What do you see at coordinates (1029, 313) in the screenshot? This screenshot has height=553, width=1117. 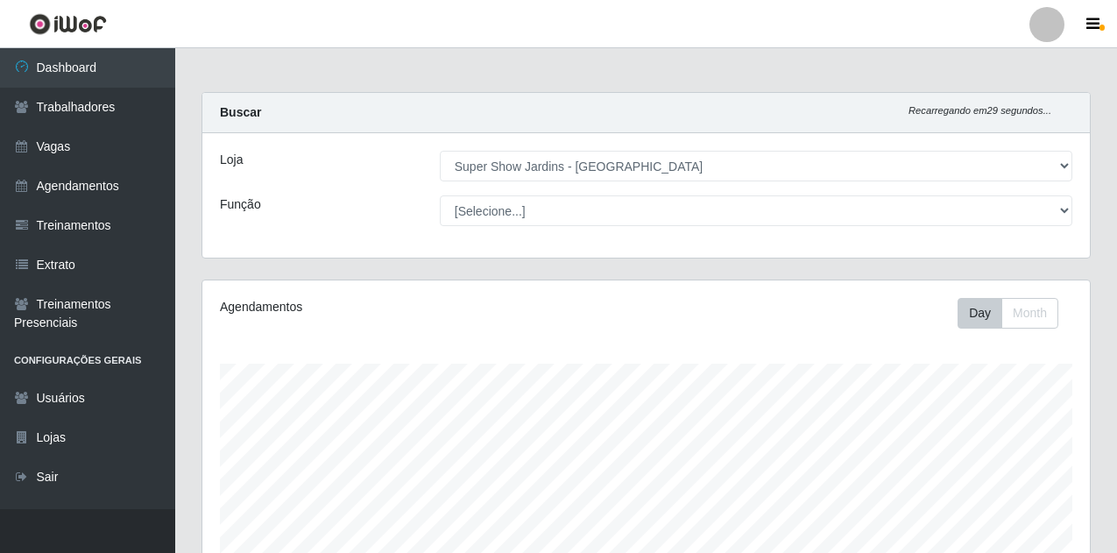 I see `button: Month` at bounding box center [1029, 313].